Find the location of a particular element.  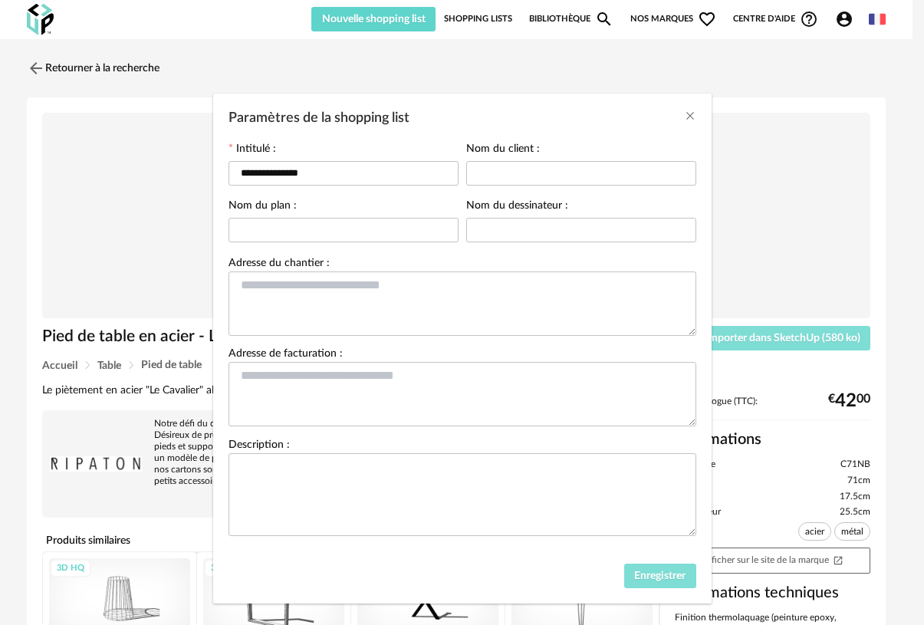

button: Enregistrer is located at coordinates (660, 576).